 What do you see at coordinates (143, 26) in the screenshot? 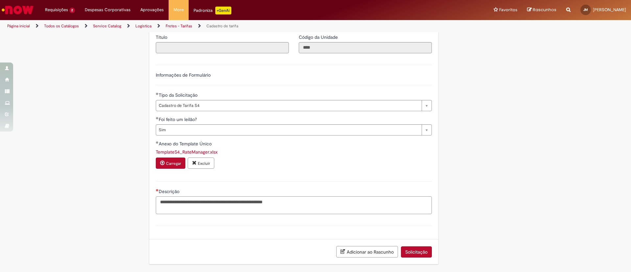
I see `a: Logistica` at bounding box center [143, 26].